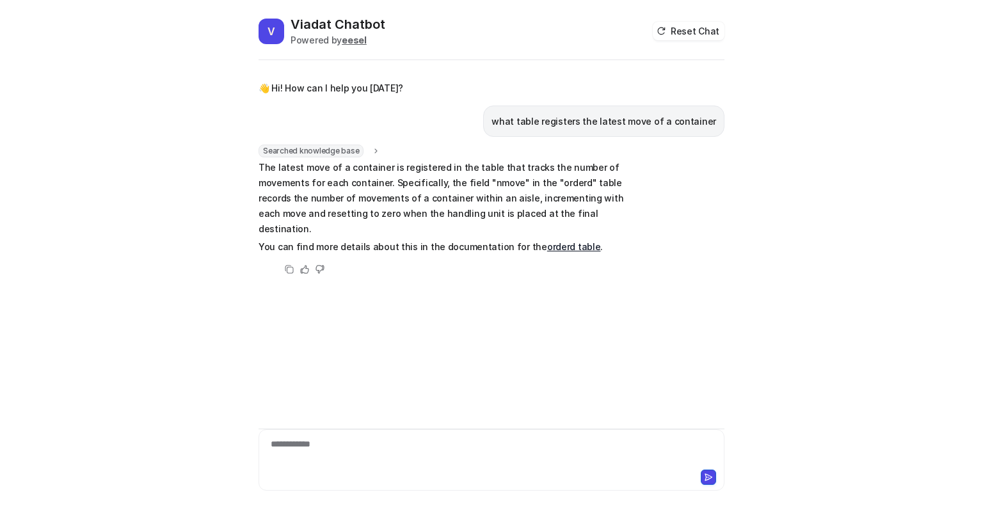  What do you see at coordinates (271, 31) in the screenshot?
I see `span: V` at bounding box center [271, 31].